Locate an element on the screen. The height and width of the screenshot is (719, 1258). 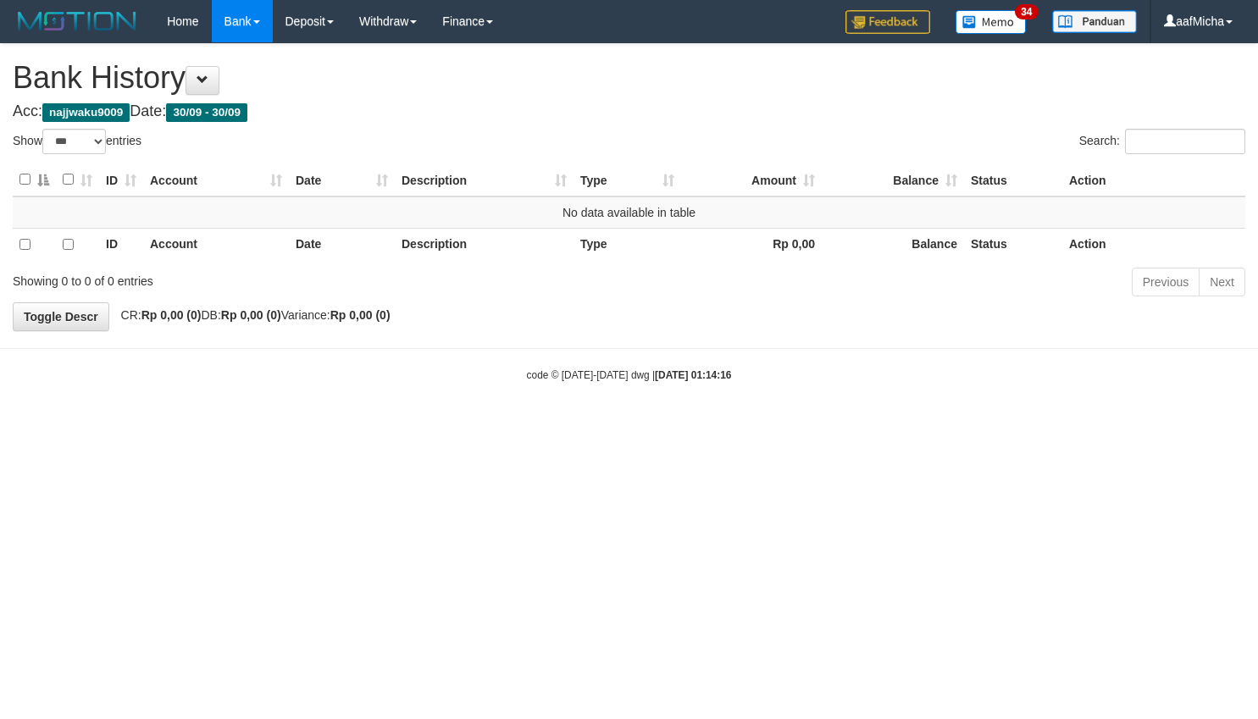
th: Description is located at coordinates (484, 244).